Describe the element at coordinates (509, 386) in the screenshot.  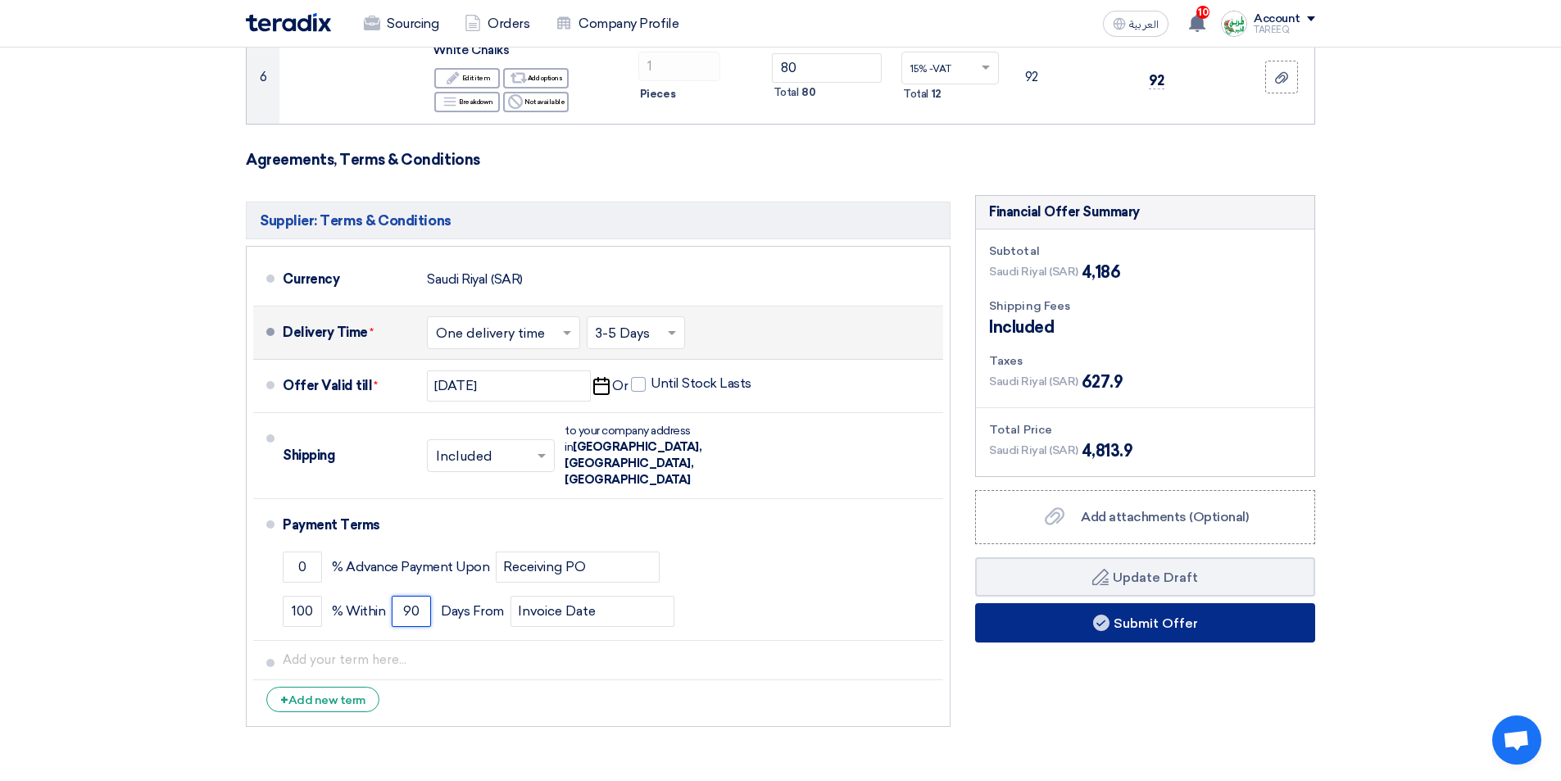
I see `input: yyyy-mm-dd` at that location.